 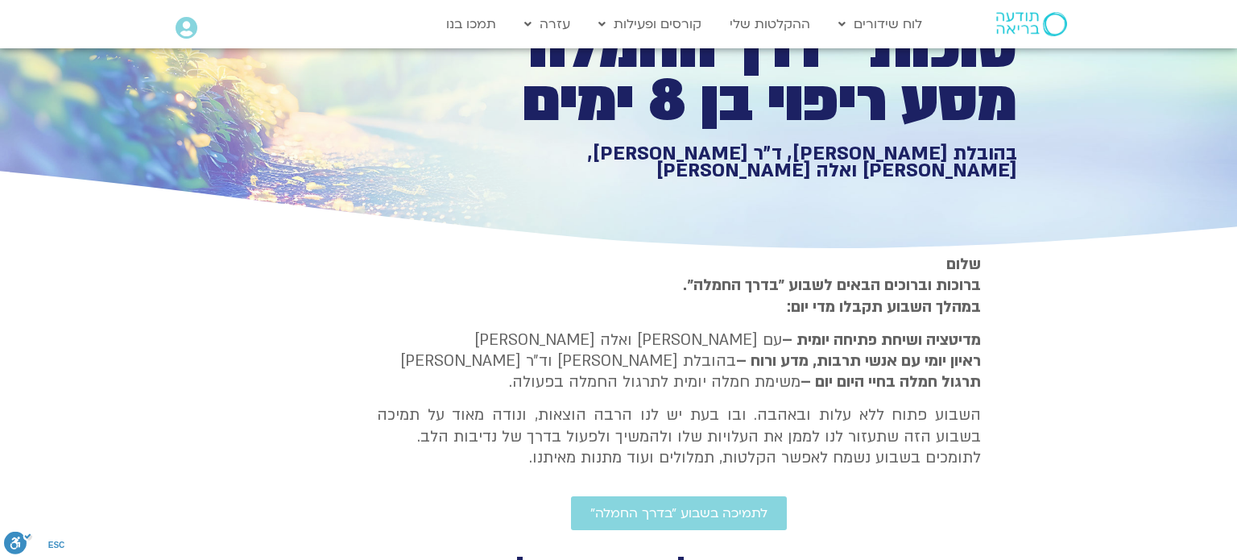 What do you see at coordinates (679, 513) in the screenshot?
I see `span: לתמיכה בשבוע ״בדרך החמלה״` at bounding box center [679, 513].